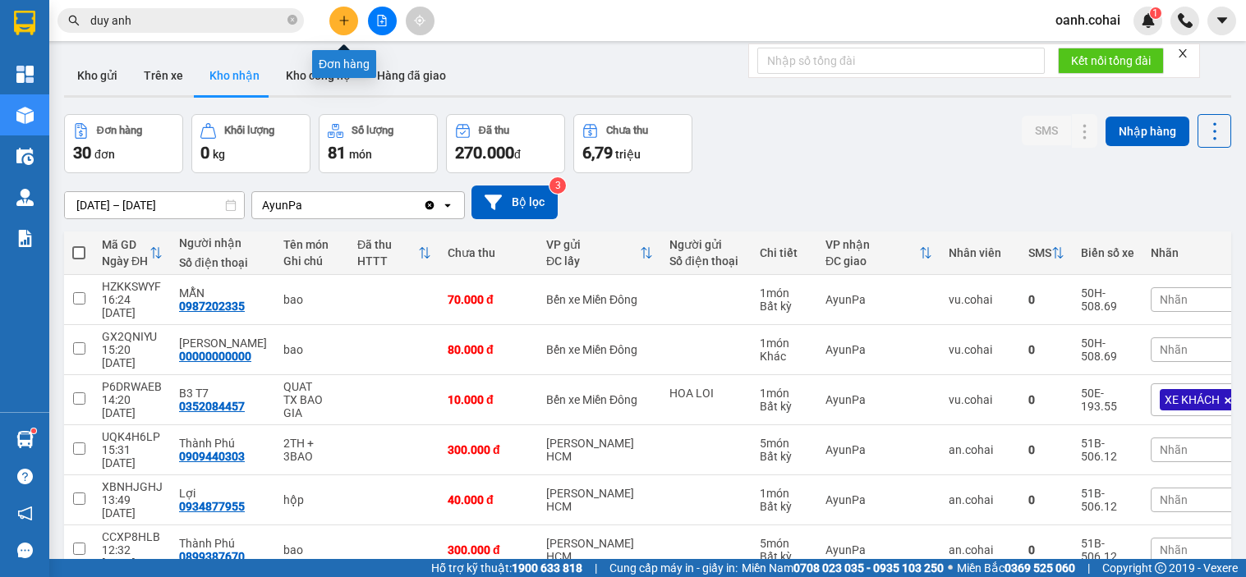 This screenshot has height=577, width=1246. Describe the element at coordinates (132, 387) in the screenshot. I see `div: P6DRWAEB` at that location.